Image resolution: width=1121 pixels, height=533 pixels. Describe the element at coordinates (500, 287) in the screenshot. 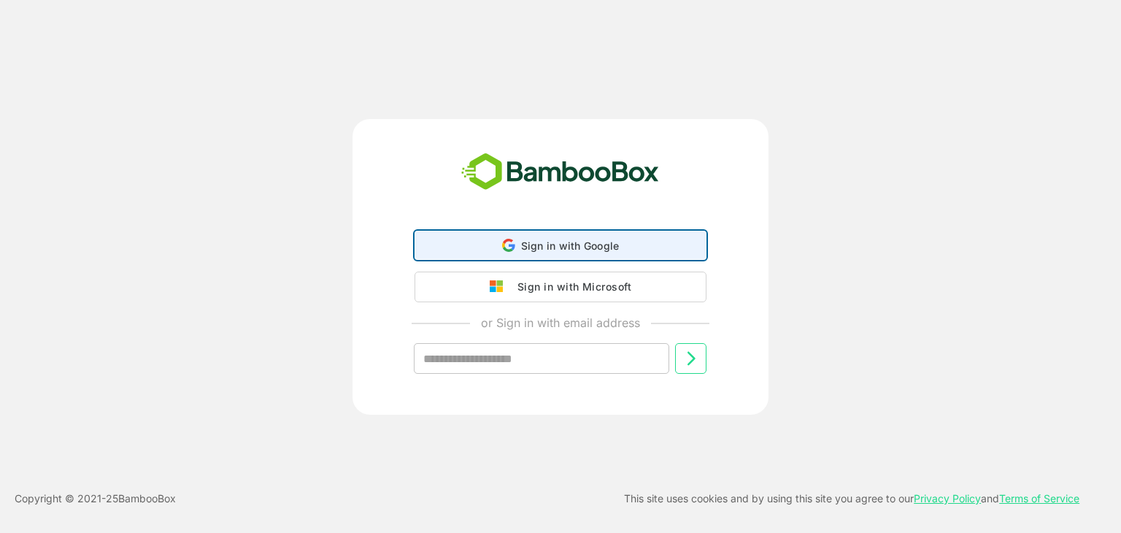

I see `img: google` at that location.